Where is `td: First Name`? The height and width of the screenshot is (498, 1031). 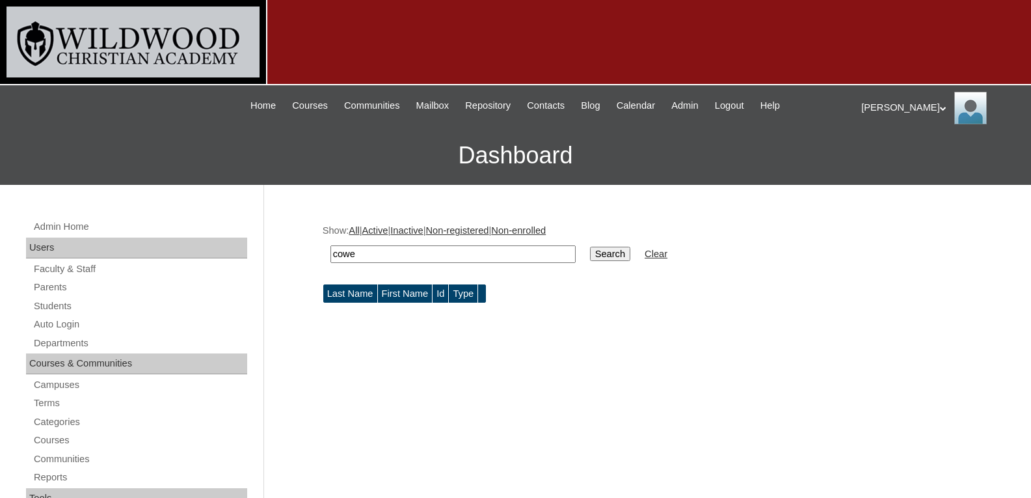
td: First Name is located at coordinates (405, 293).